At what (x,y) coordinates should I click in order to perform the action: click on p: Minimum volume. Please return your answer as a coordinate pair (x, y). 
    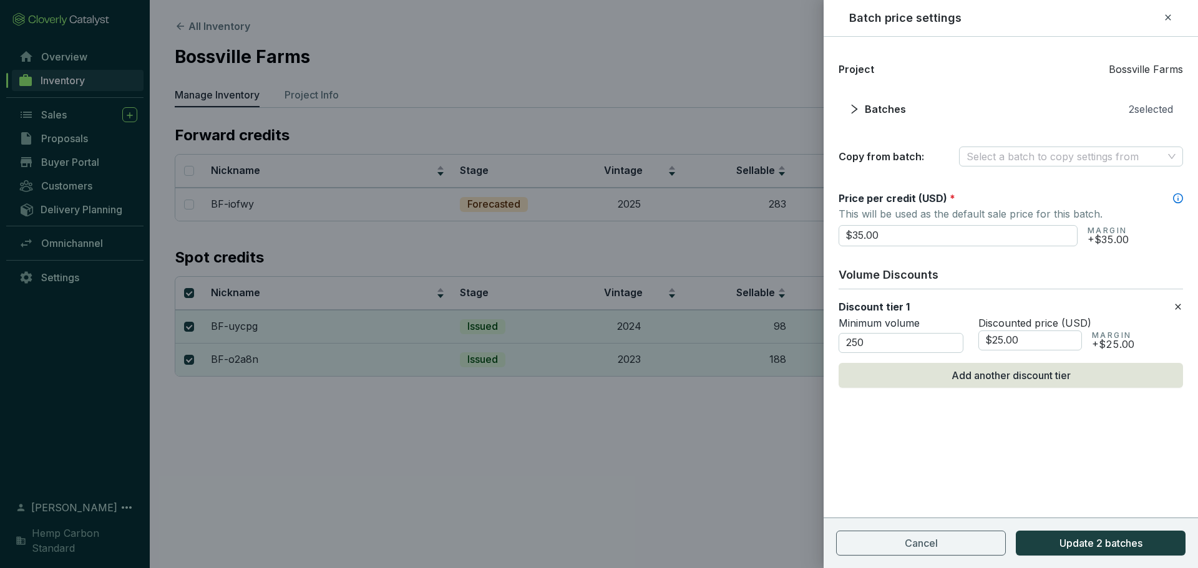
    Looking at the image, I should click on (901, 324).